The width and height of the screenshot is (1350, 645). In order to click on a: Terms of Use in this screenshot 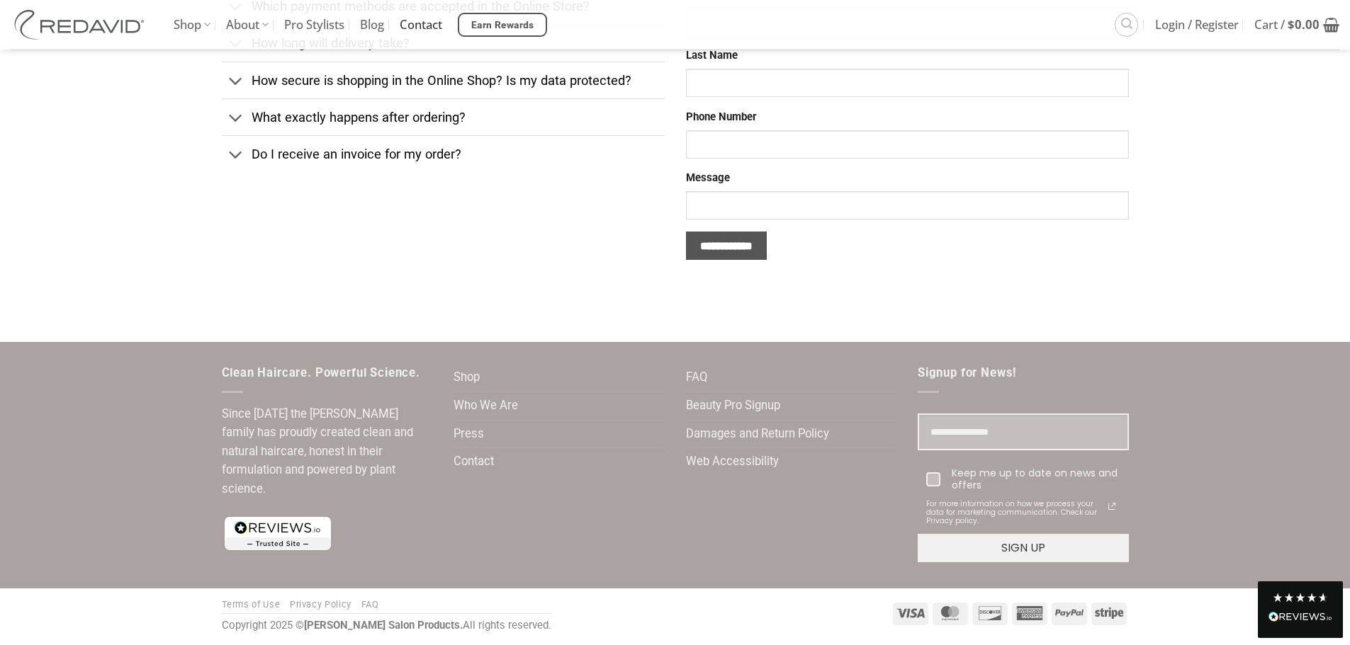, I will do `click(251, 604)`.